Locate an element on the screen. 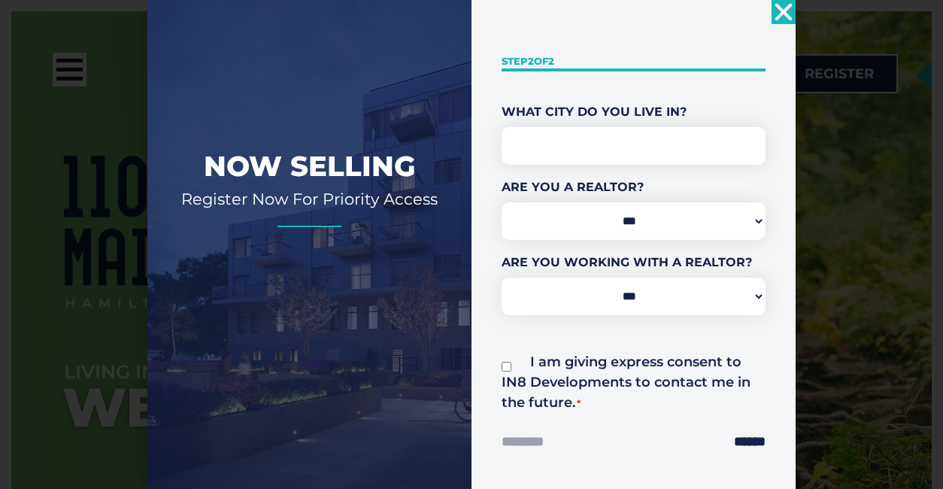 This screenshot has height=489, width=943. h2: Now Selling is located at coordinates (309, 166).